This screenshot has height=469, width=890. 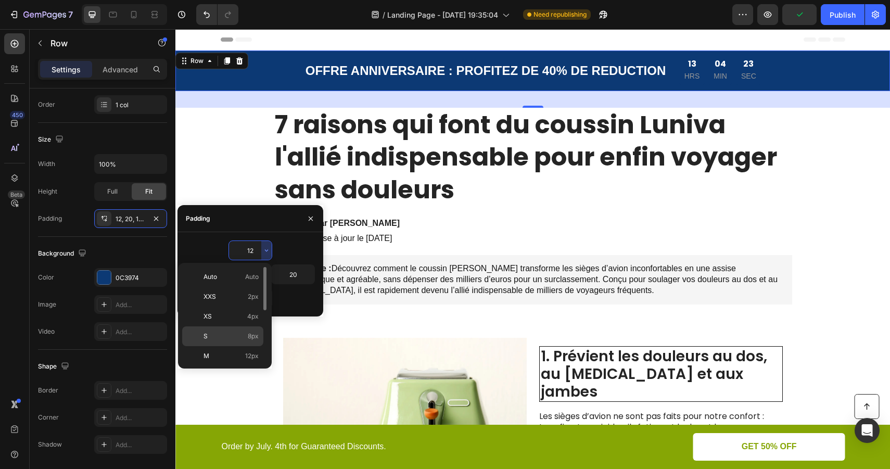 What do you see at coordinates (140, 278) in the screenshot?
I see `div: 0C3974` at bounding box center [140, 278].